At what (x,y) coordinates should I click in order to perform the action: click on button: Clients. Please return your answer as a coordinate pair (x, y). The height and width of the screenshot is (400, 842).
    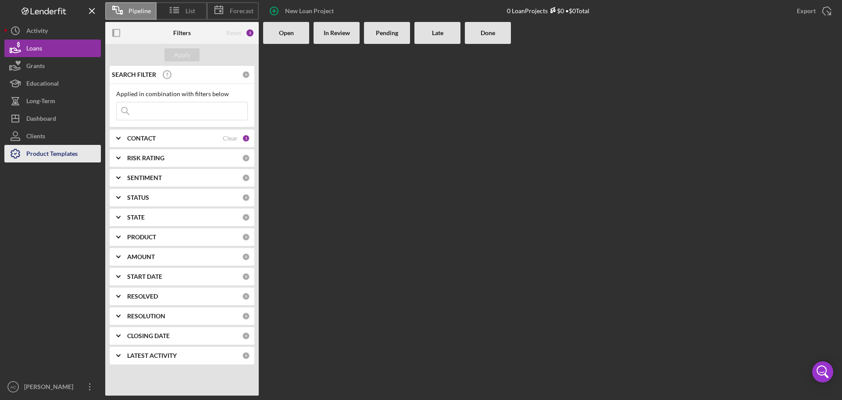
    Looking at the image, I should click on (53, 136).